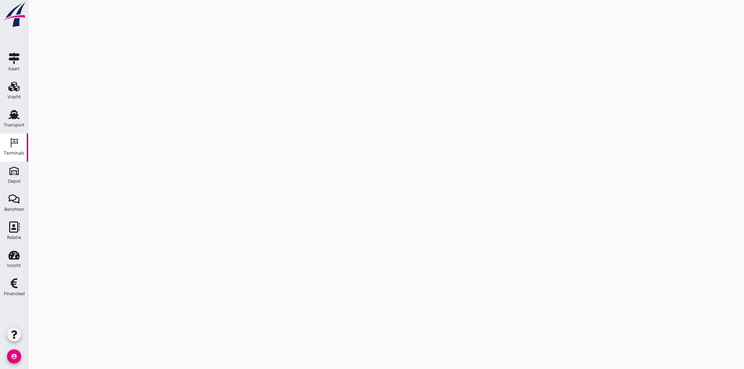 The width and height of the screenshot is (744, 369). Describe the element at coordinates (14, 153) in the screenshot. I see `div: Terminals` at that location.